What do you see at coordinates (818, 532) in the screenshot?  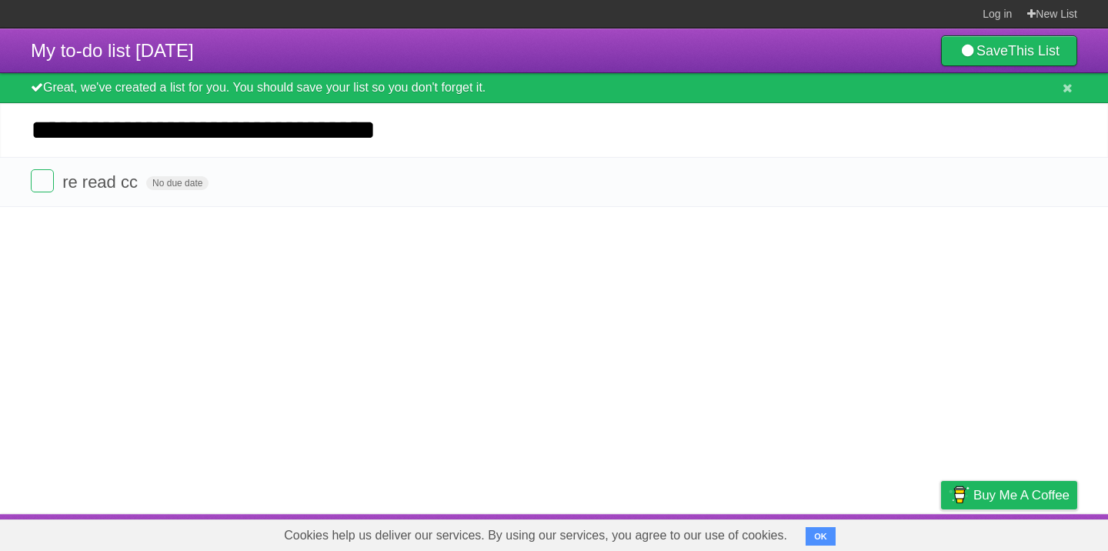 I see `a: Developers` at bounding box center [818, 532].